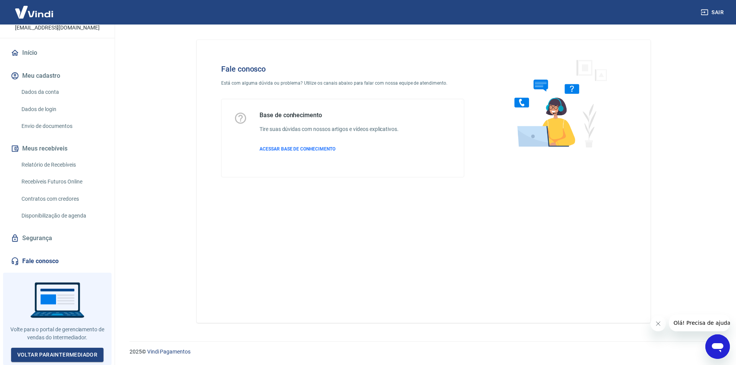 The image size is (736, 365). Describe the element at coordinates (343, 69) in the screenshot. I see `h4: Fale conosco` at that location.